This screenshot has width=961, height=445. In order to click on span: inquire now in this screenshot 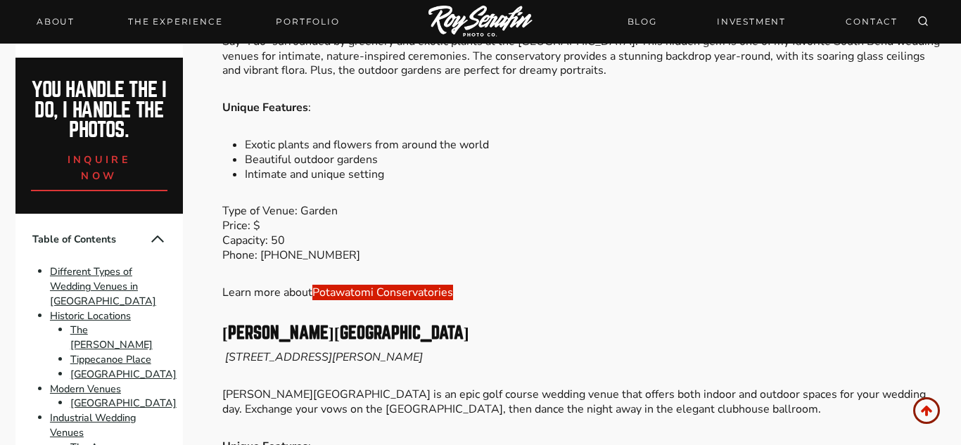, I will do `click(99, 167)`.